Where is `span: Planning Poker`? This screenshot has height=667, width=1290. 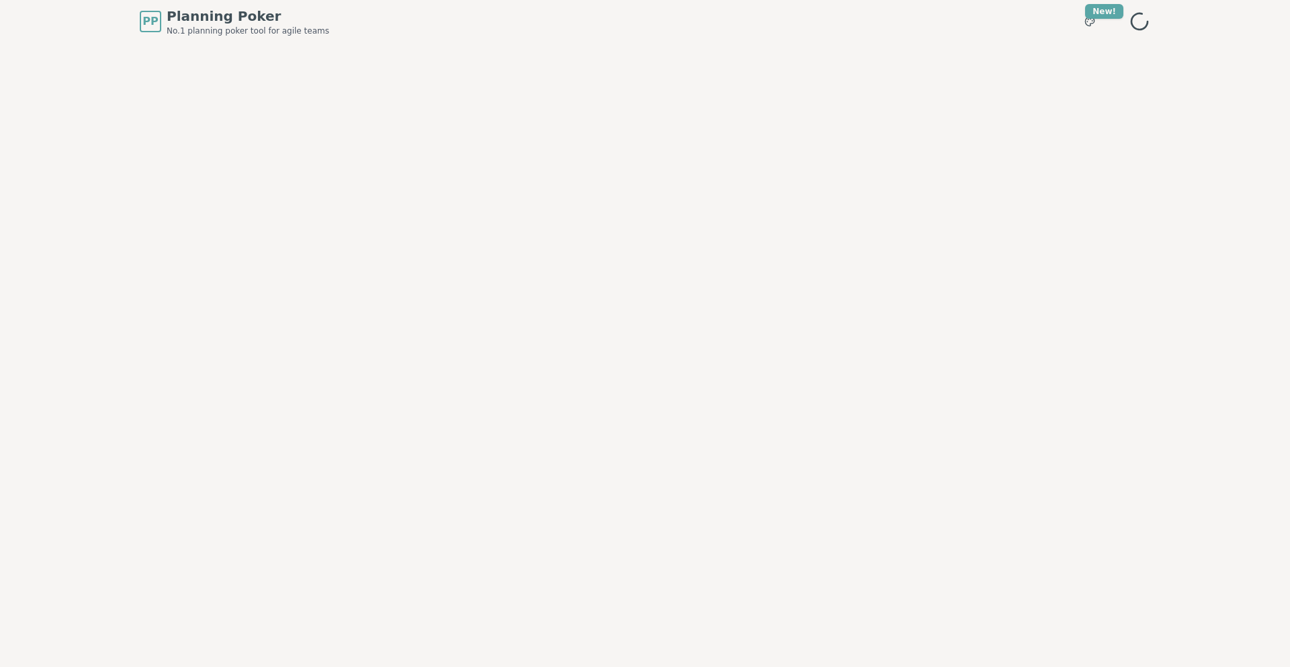 span: Planning Poker is located at coordinates (248, 16).